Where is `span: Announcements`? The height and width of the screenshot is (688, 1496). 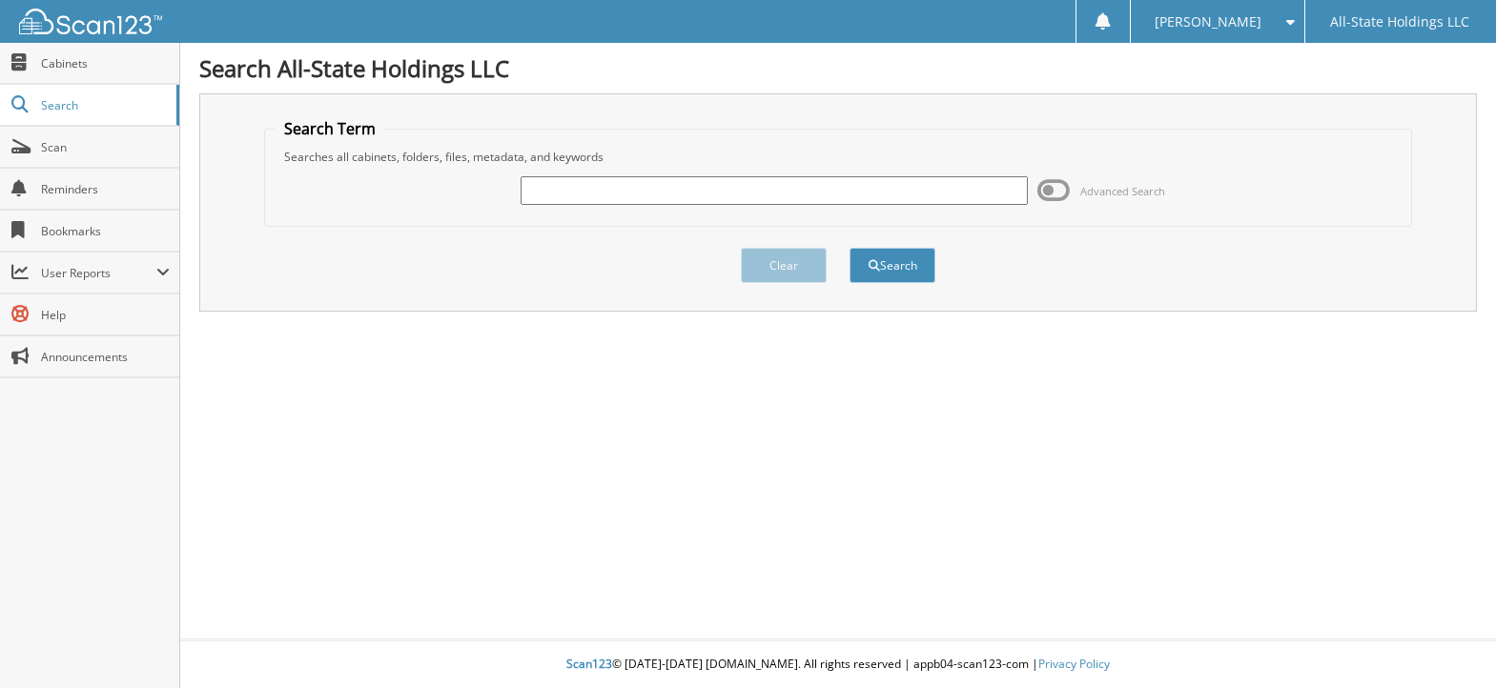
span: Announcements is located at coordinates (105, 357).